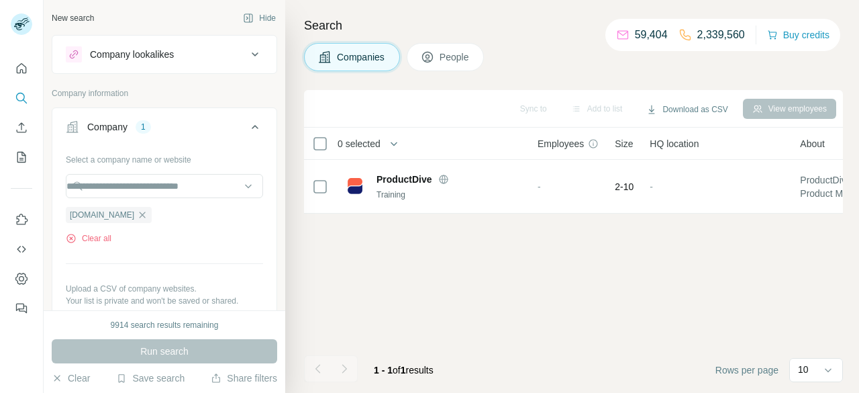 The image size is (859, 393). Describe the element at coordinates (164, 157) in the screenshot. I see `div: Select a company name or website` at that location.